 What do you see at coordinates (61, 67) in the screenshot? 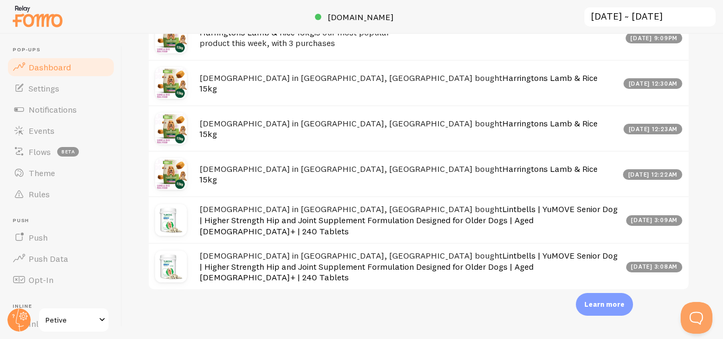
I see `a: Dashboard` at bounding box center [61, 67].